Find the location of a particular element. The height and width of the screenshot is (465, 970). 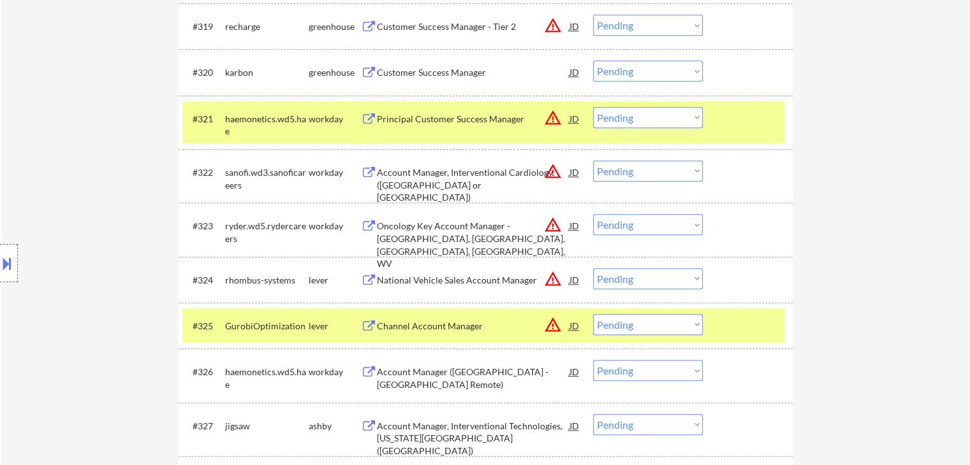

div: Customer Success Manager - Tier 2 is located at coordinates (473, 27).